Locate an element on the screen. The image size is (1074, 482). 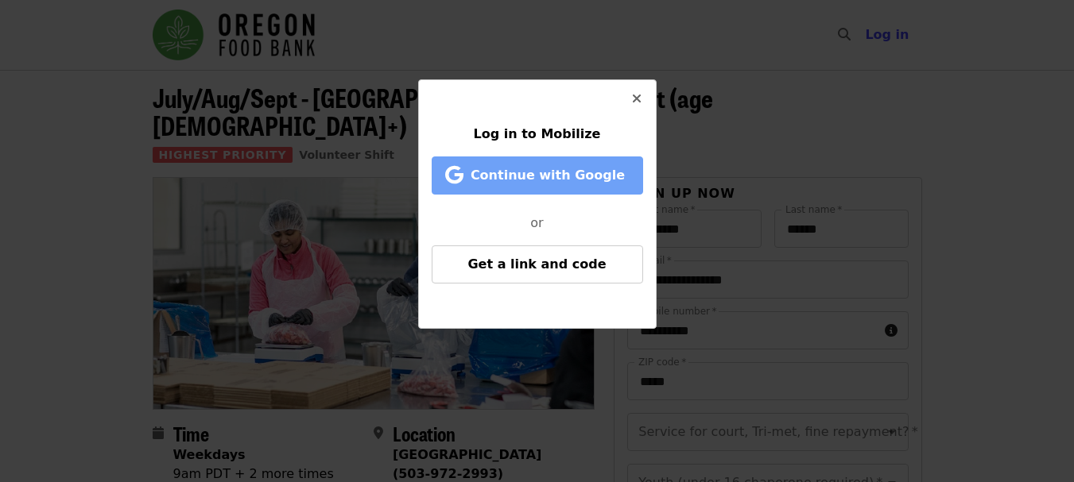
i: times icon is located at coordinates (637, 99).